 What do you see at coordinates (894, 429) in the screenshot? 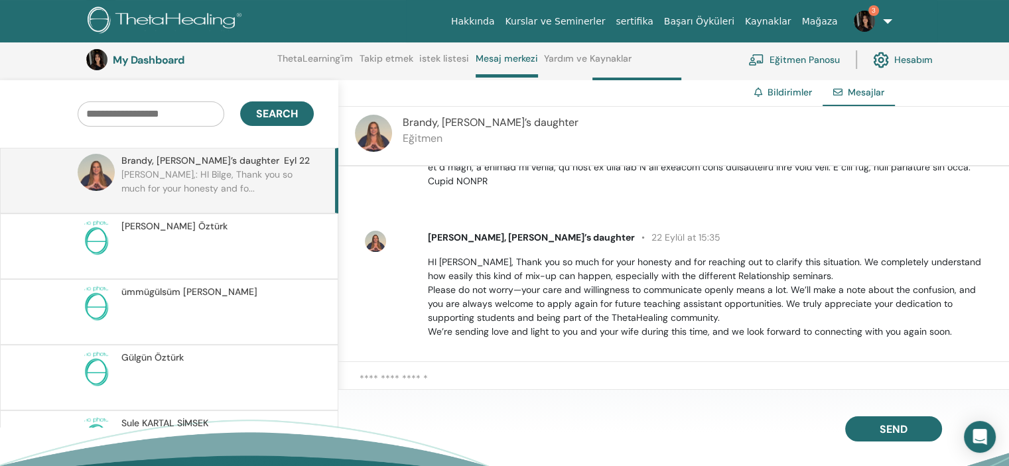
I see `button: Send` at bounding box center [894, 429].